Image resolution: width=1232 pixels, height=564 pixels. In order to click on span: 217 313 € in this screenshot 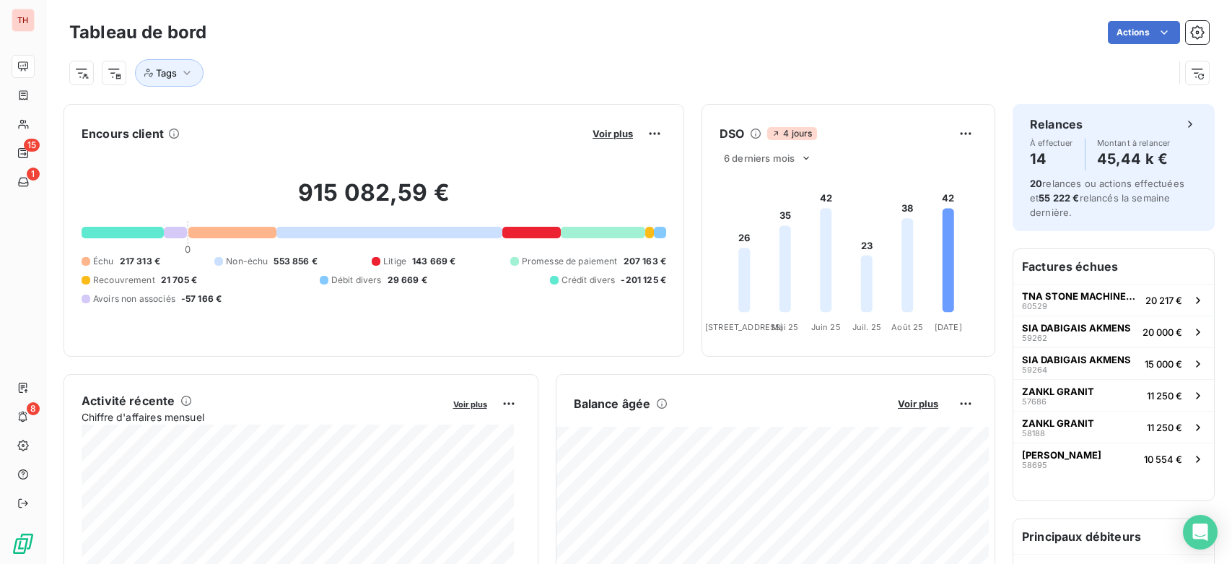, I will do `click(140, 261)`.